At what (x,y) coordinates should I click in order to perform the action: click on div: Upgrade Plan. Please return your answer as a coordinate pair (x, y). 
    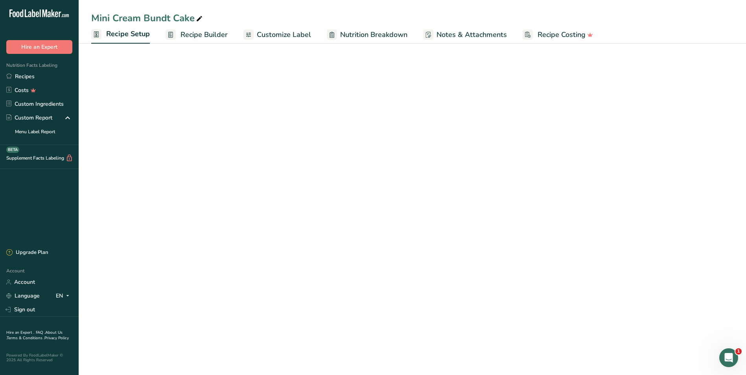
    Looking at the image, I should click on (27, 253).